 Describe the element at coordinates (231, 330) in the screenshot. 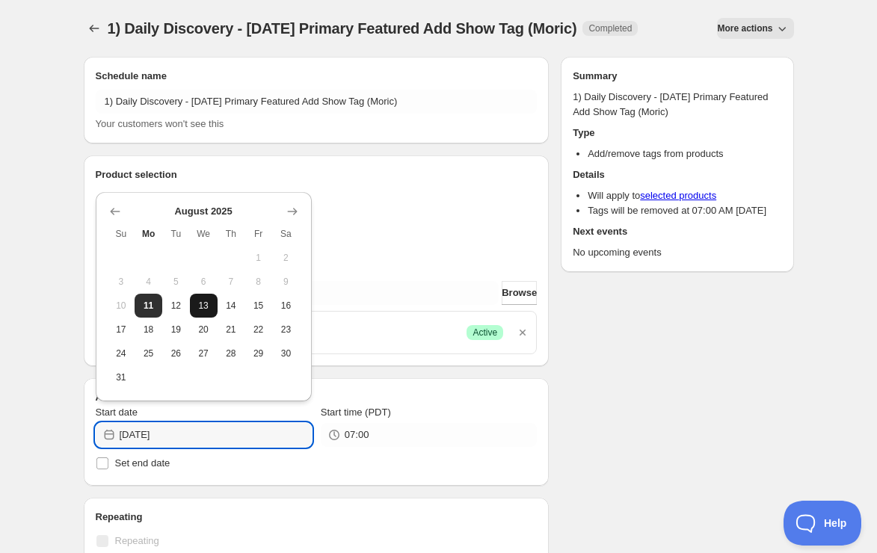

I see `button: Thursday August 21 2025` at that location.